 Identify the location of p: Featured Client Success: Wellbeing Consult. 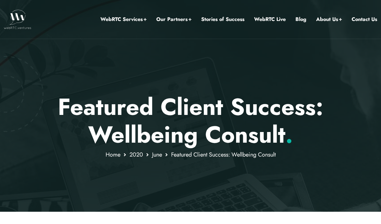
(190, 121).